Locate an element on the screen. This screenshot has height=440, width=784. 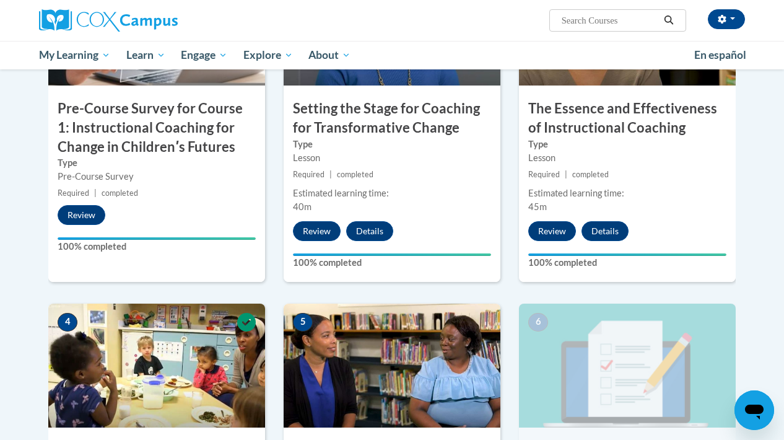
span: Engage is located at coordinates (204, 55).